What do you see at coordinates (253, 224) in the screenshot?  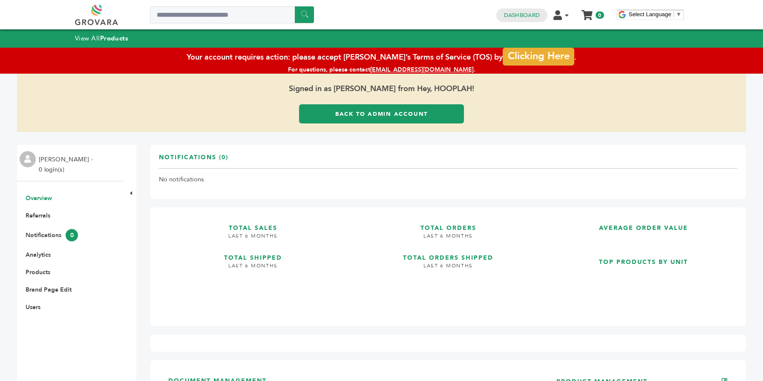 I see `h3: TOTAL SALES` at bounding box center [253, 224].